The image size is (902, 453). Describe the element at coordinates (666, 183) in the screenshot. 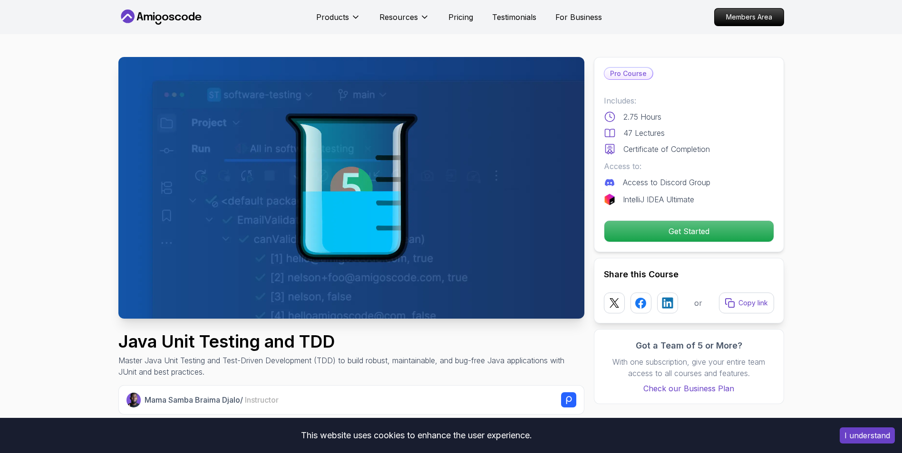

I see `p: Access to Discord Group` at that location.